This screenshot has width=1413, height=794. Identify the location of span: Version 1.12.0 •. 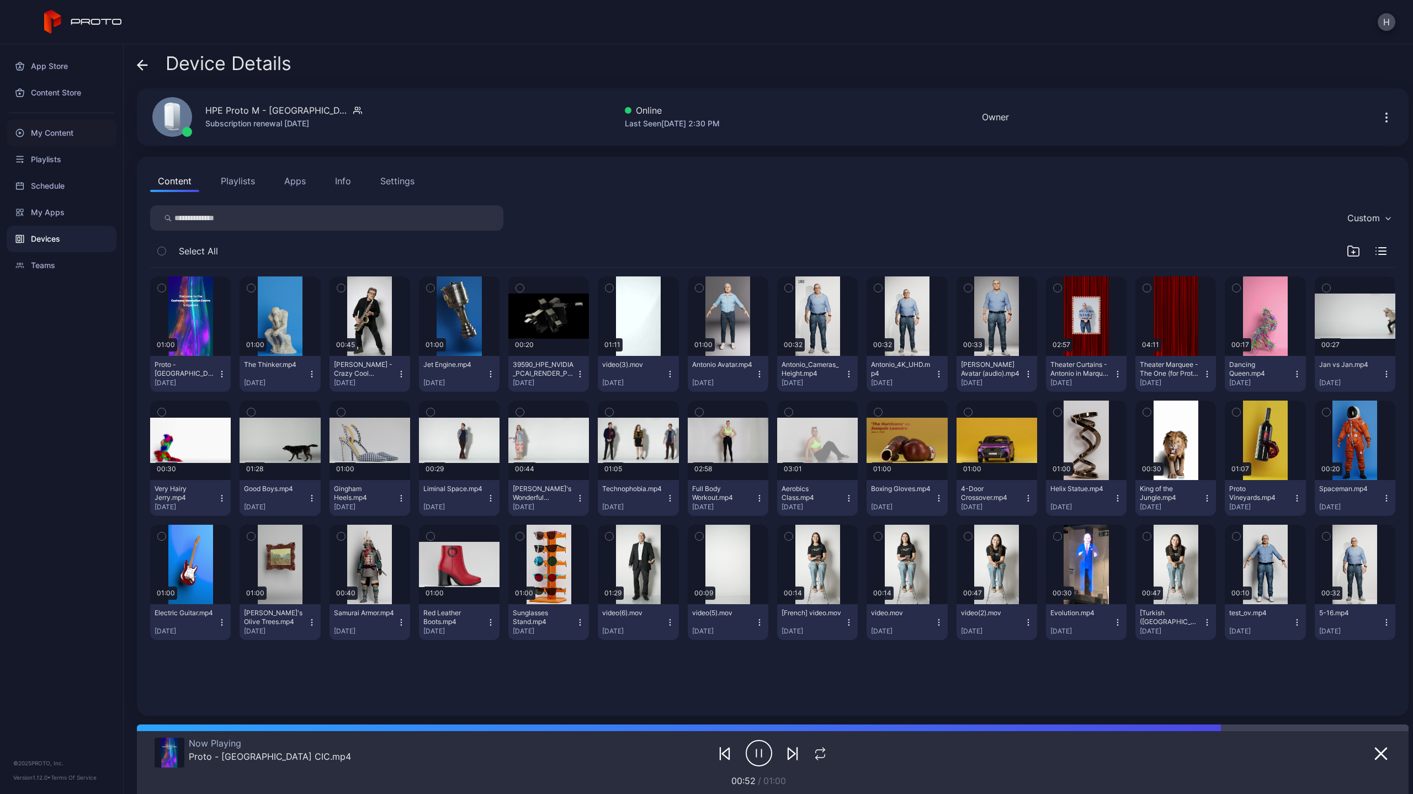
(32, 778).